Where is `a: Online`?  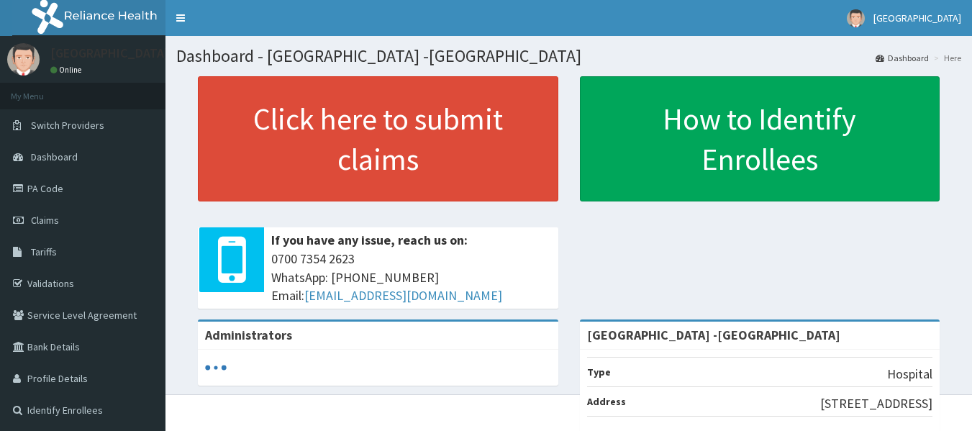
a: Online is located at coordinates (68, 70).